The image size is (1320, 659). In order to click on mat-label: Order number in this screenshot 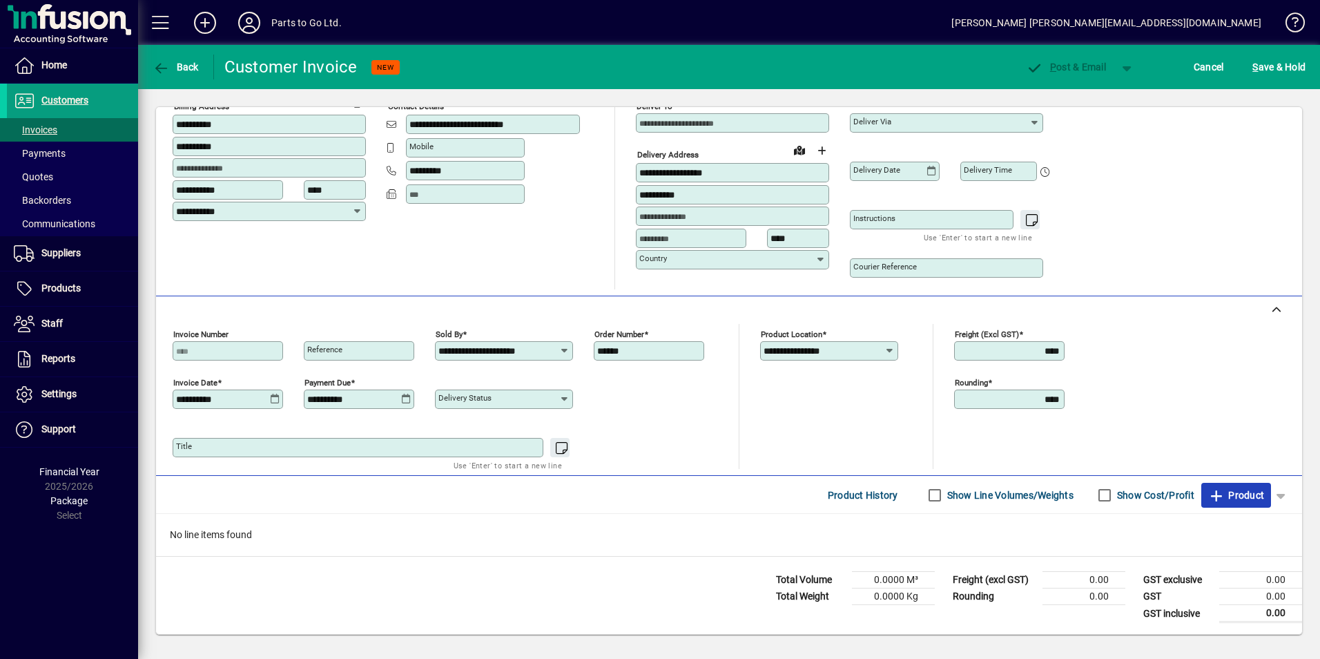, I will do `click(619, 334)`.